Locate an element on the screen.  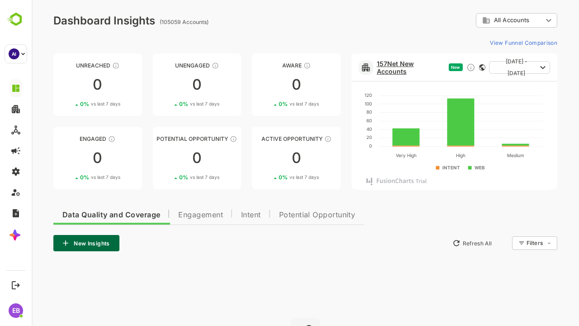
a: UnreachedThese accounts have not been engaged with for a defined time period00%vs last 7 days is located at coordinates (66, 85).